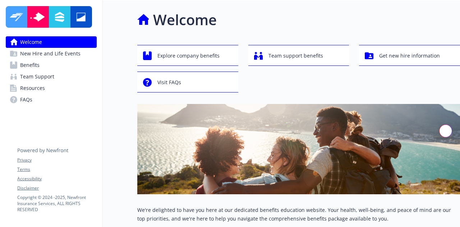  Describe the element at coordinates (188, 55) in the screenshot. I see `button: Explore company benefits` at that location.